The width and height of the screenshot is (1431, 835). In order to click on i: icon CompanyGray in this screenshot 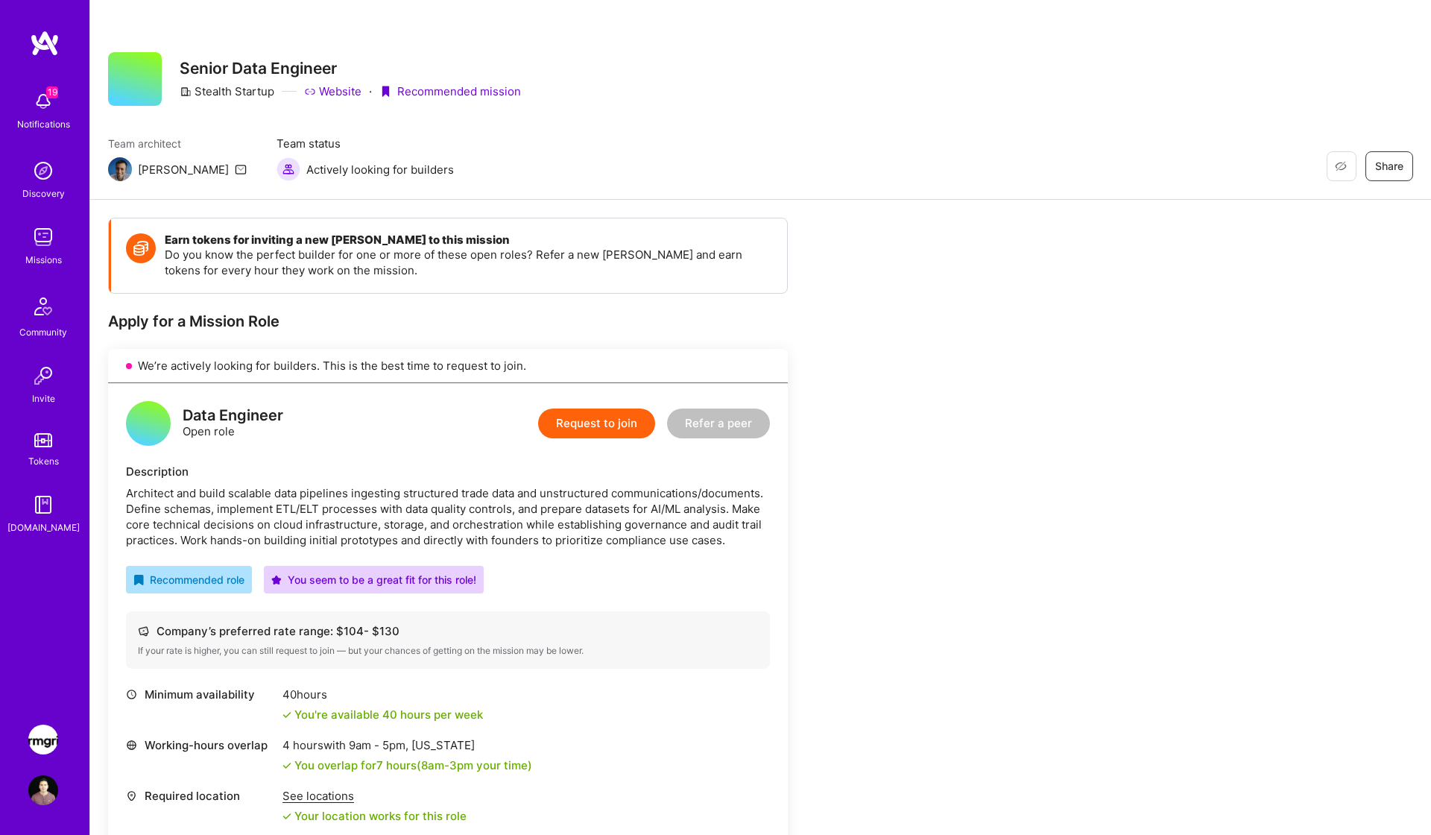, I will do `click(186, 92)`.